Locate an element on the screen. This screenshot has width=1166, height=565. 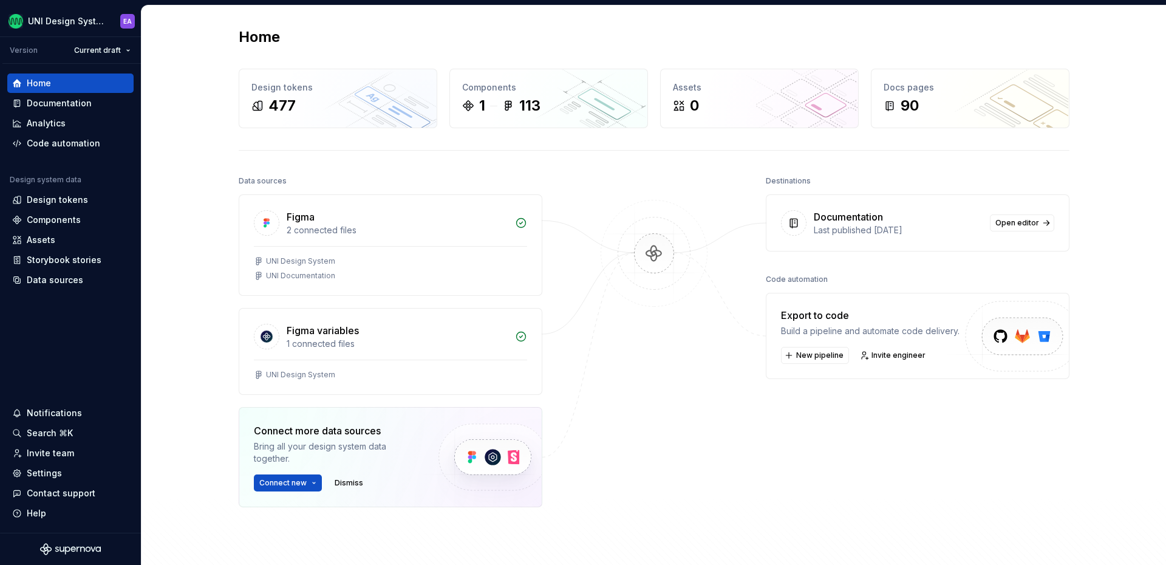
button: Notifications is located at coordinates (70, 413).